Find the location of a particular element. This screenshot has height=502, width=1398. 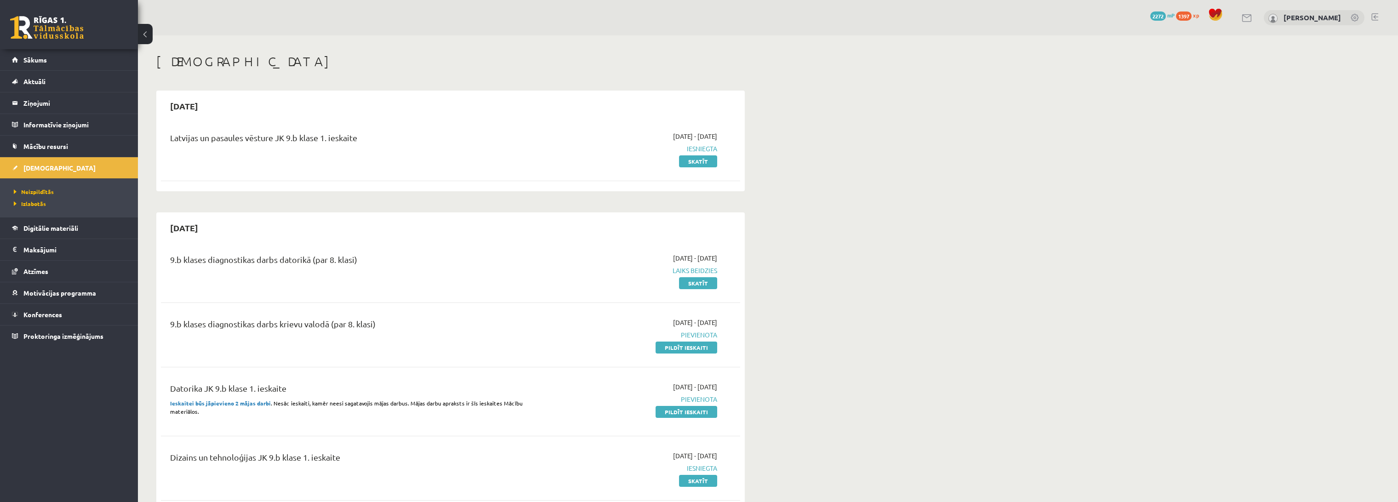

a: Maksājumi is located at coordinates (69, 250).